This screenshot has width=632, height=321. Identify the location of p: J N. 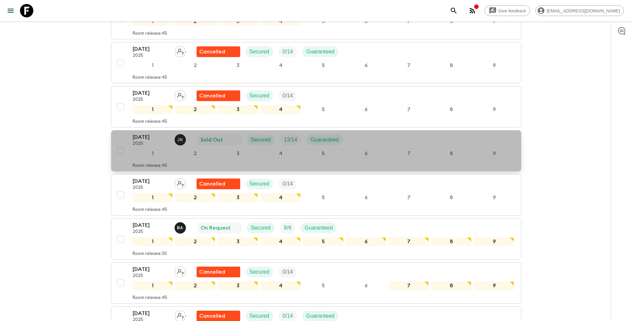
(180, 140).